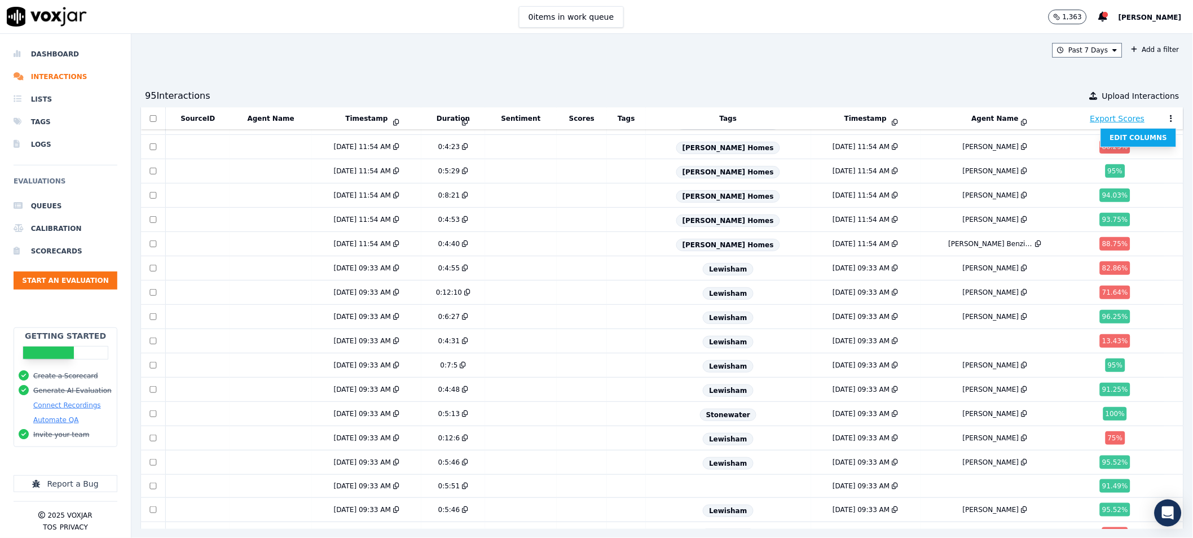 The height and width of the screenshot is (538, 1193). I want to click on div: 0:8:21, so click(449, 195).